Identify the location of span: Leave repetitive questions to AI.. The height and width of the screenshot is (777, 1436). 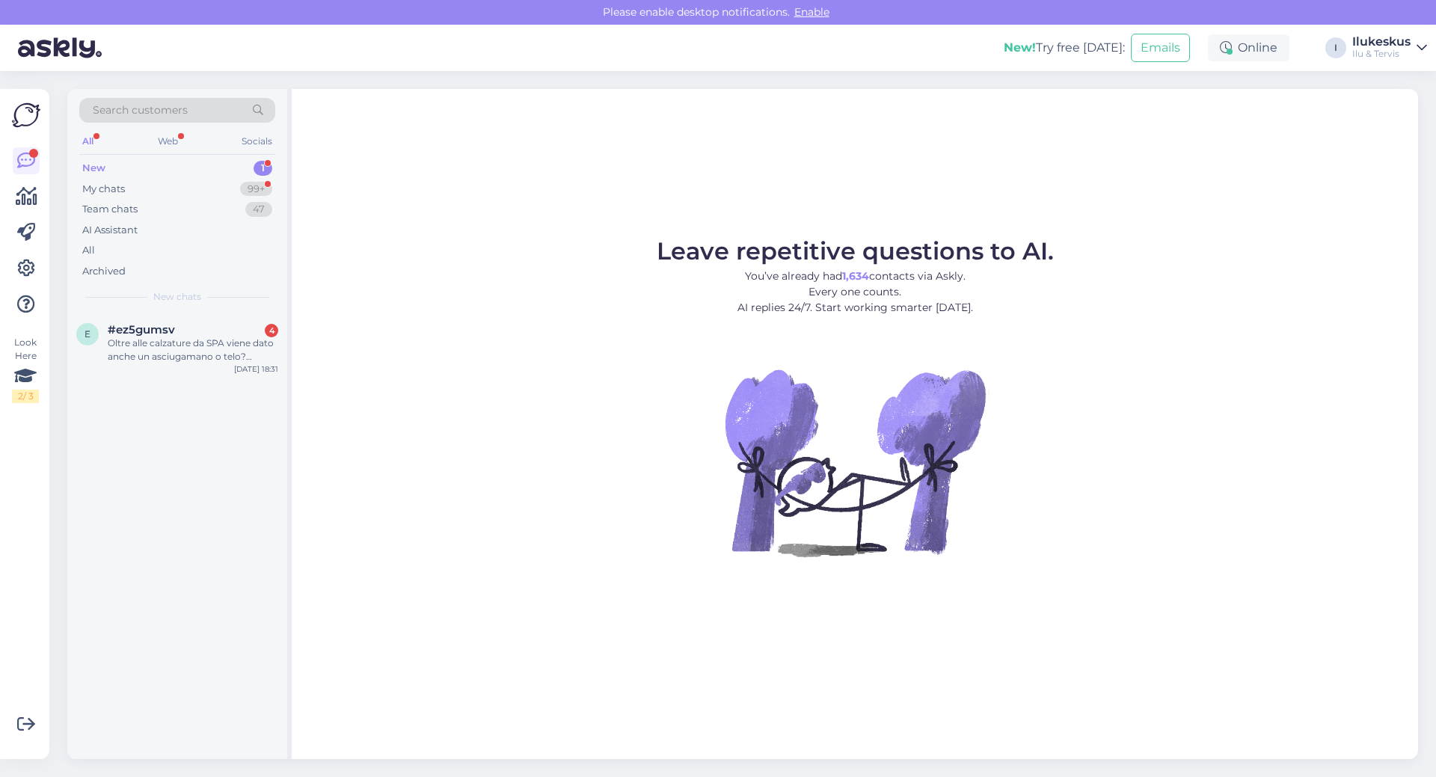
(855, 251).